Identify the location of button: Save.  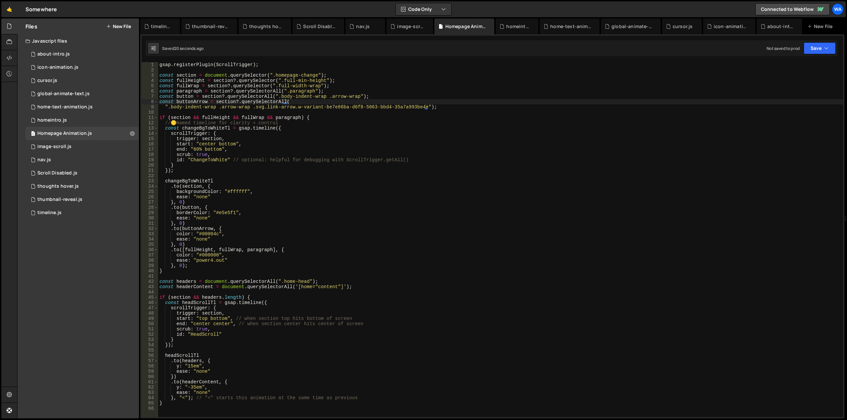
(819, 48).